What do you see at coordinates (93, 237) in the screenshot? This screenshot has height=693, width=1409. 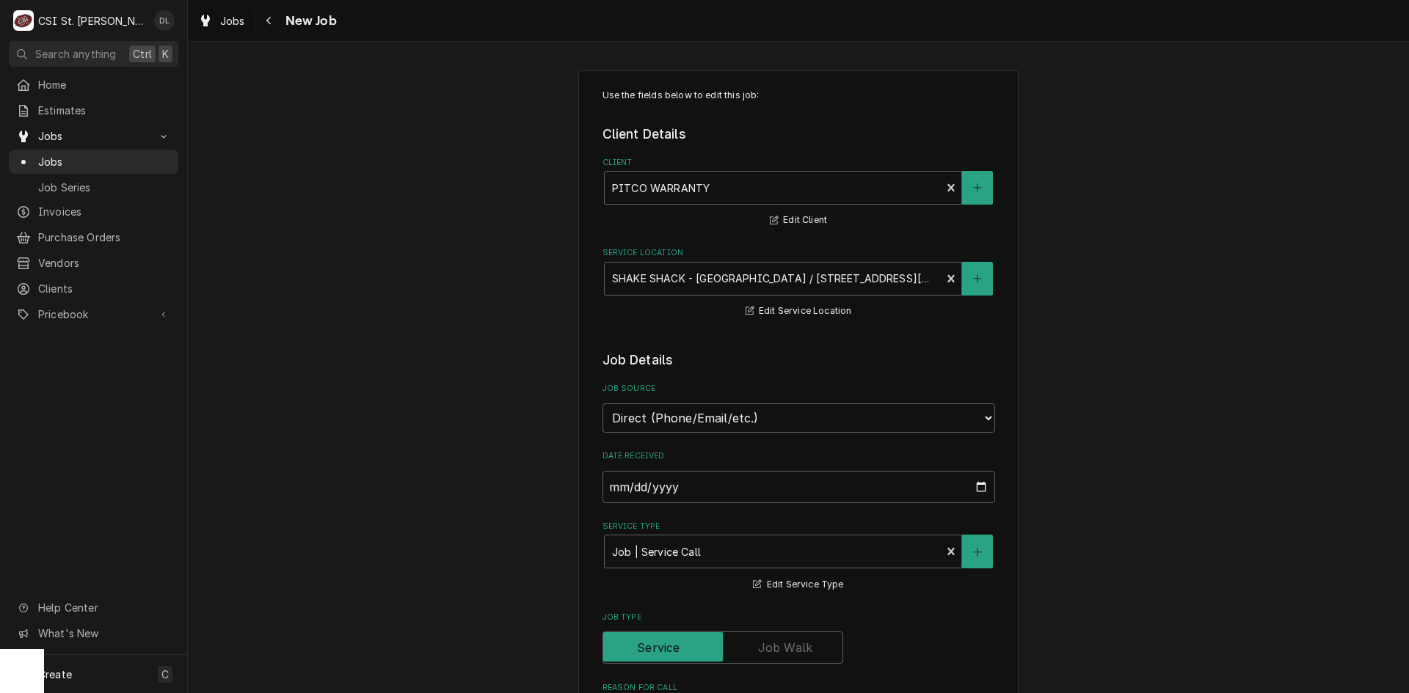 I see `a: Purchase Orders` at bounding box center [93, 237].